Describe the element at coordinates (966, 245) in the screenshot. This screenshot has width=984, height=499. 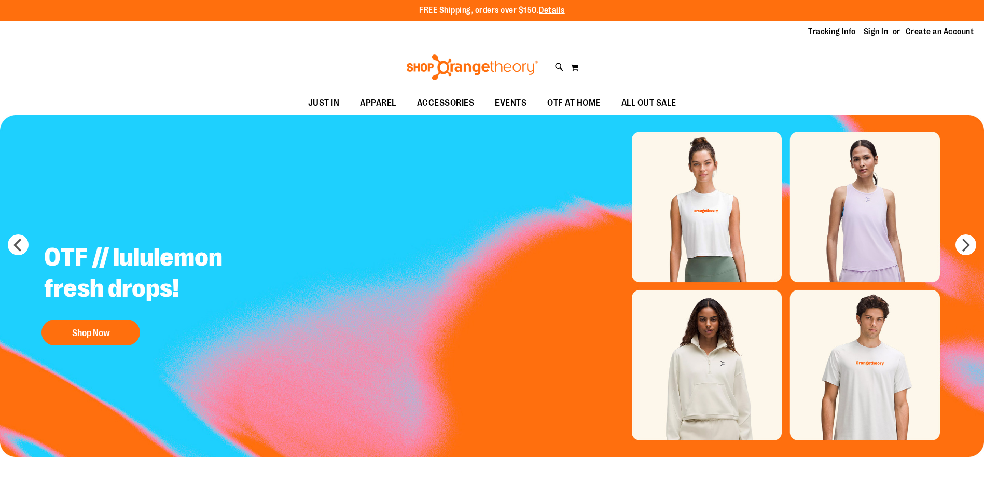
I see `button: next` at that location.